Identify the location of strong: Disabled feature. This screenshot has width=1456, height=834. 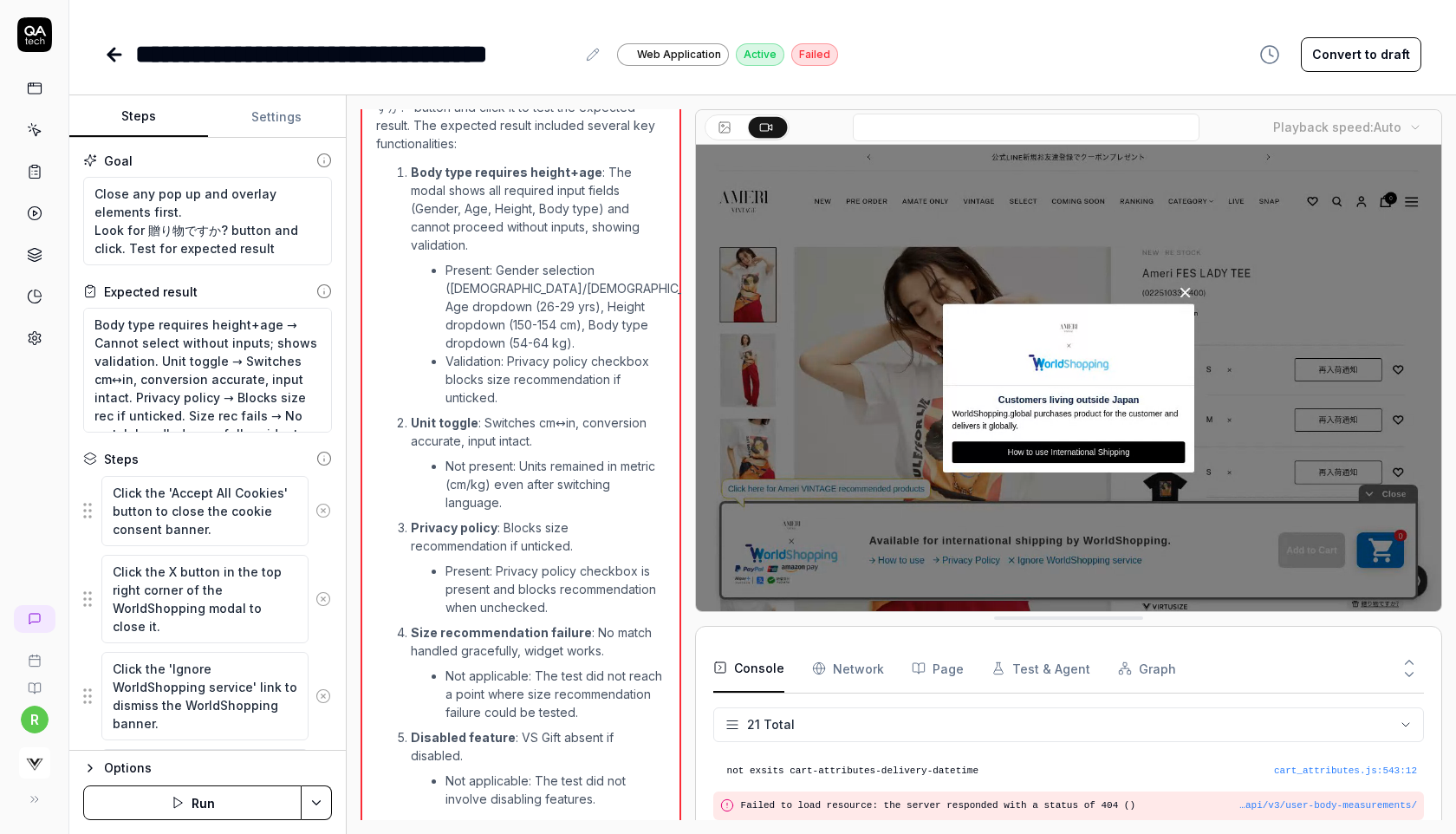
(462, 737).